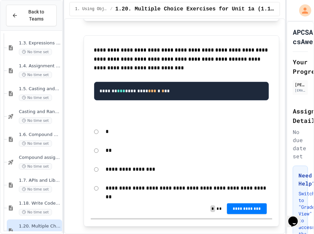 This screenshot has height=234, width=314. Describe the element at coordinates (40, 181) in the screenshot. I see `span: 1.7. APIs and Libraries` at that location.